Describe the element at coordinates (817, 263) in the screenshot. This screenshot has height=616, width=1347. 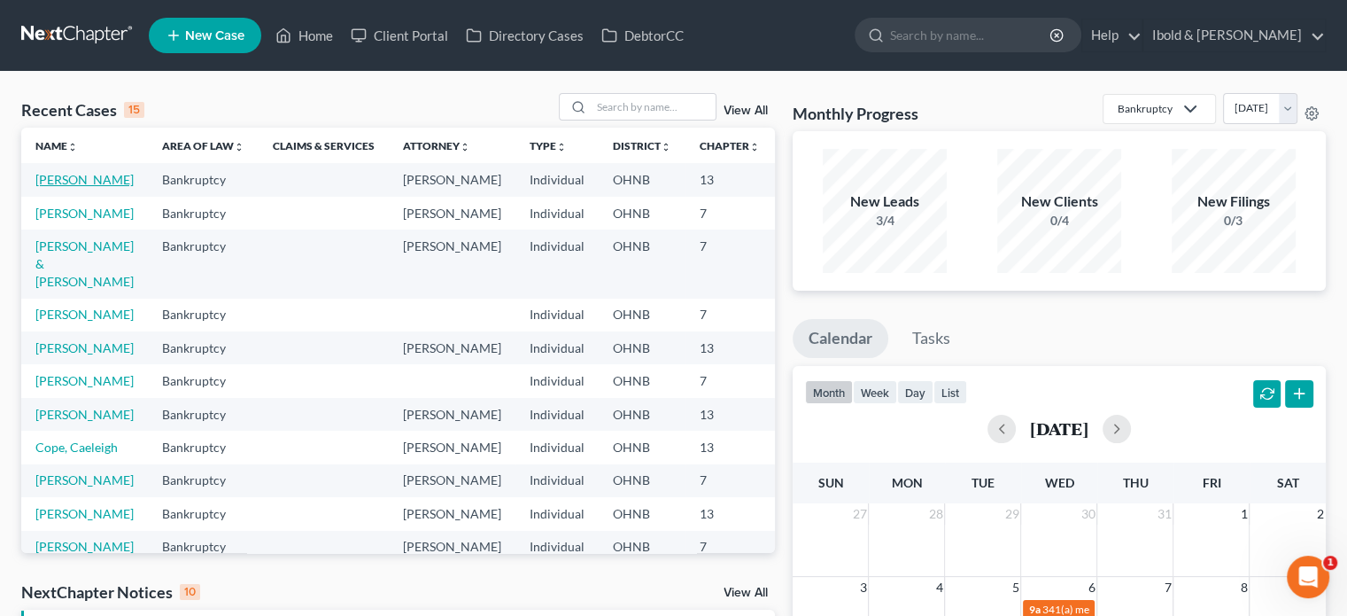
I see `td: 25-12071` at that location.